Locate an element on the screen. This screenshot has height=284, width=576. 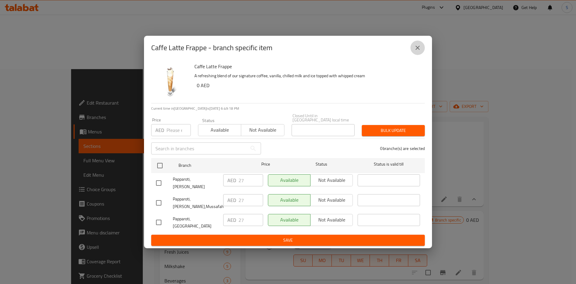
span: Status is located at coordinates (322, 164).